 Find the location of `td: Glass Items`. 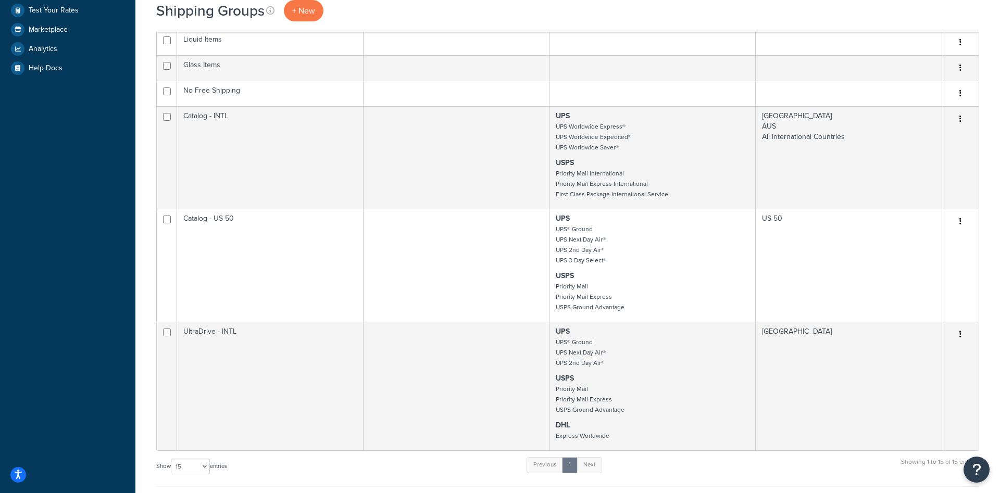

td: Glass Items is located at coordinates (270, 68).